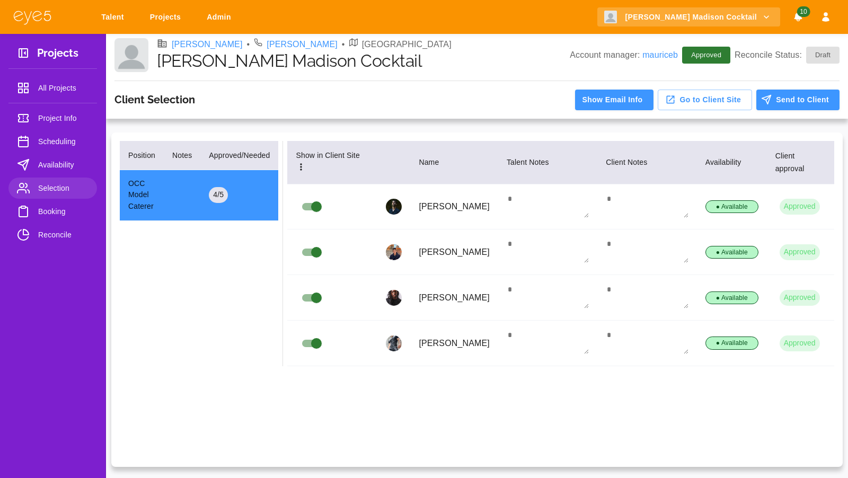  I want to click on th: Position, so click(142, 155).